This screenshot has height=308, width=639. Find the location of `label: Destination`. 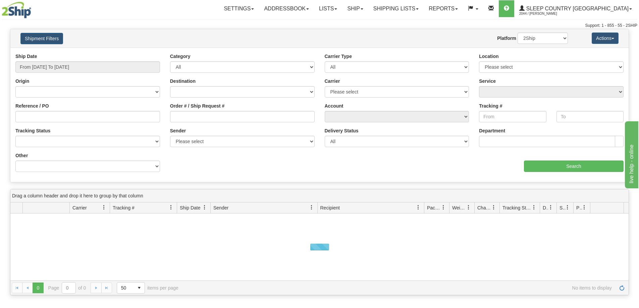

label: Destination is located at coordinates (183, 81).